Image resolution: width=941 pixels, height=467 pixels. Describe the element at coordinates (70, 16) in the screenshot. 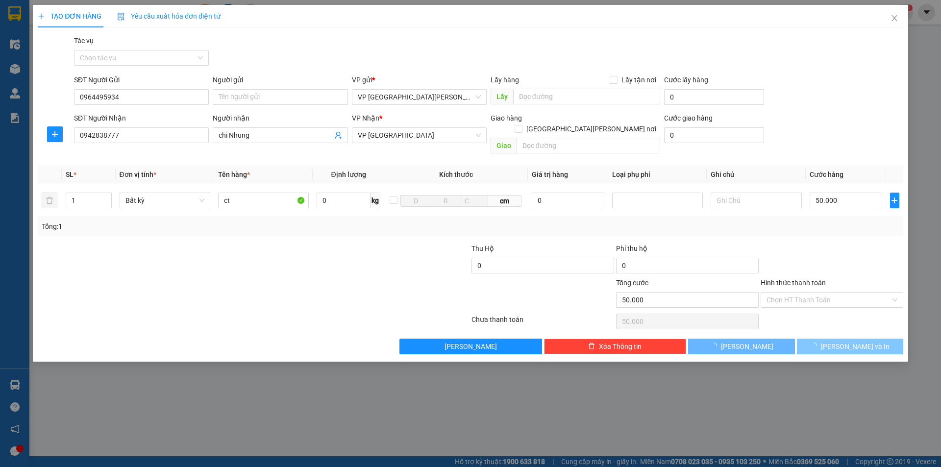

I see `span: TẠO ĐƠN HÀNG` at that location.